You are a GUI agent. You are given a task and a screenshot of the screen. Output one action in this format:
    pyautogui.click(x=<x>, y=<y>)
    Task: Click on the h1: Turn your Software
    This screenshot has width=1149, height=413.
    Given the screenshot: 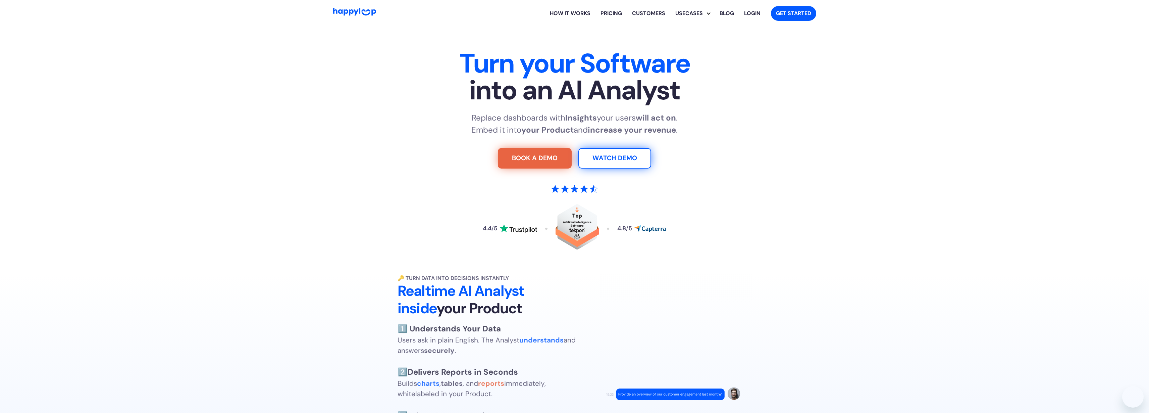 What is the action you would take?
    pyautogui.click(x=575, y=77)
    